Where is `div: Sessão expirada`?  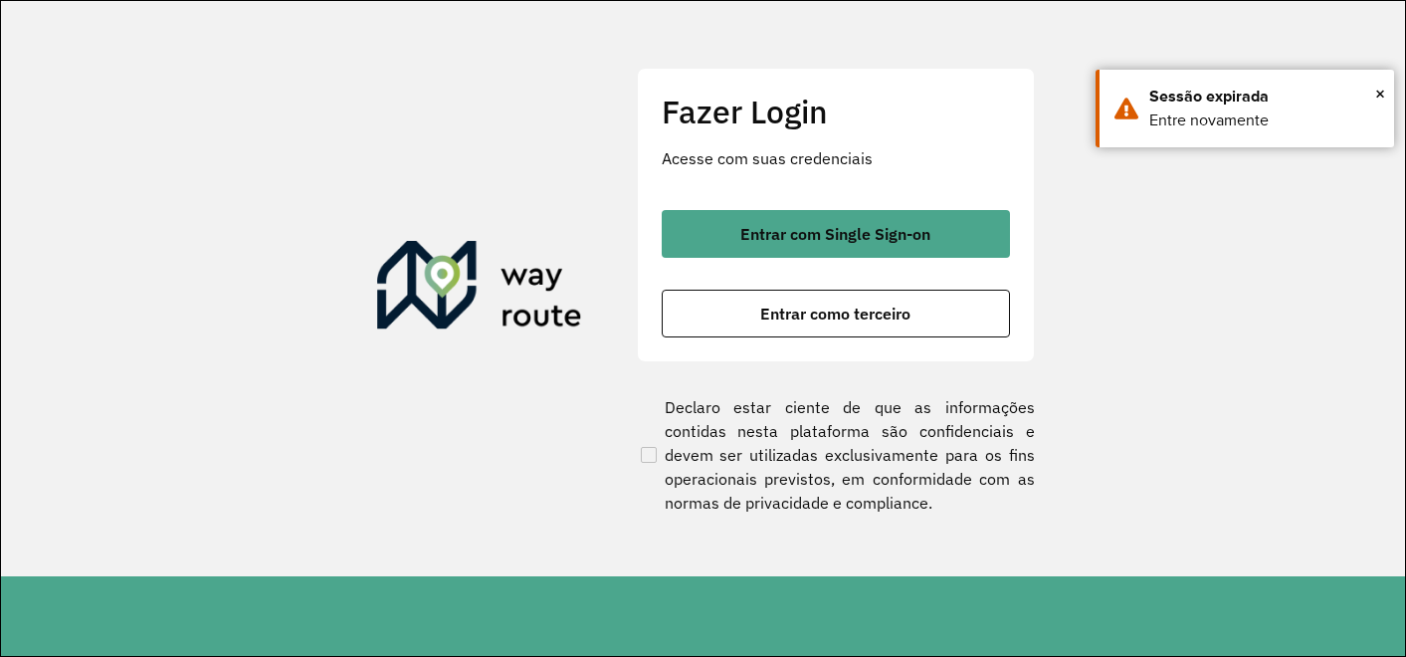
div: Sessão expirada is located at coordinates (1264, 97).